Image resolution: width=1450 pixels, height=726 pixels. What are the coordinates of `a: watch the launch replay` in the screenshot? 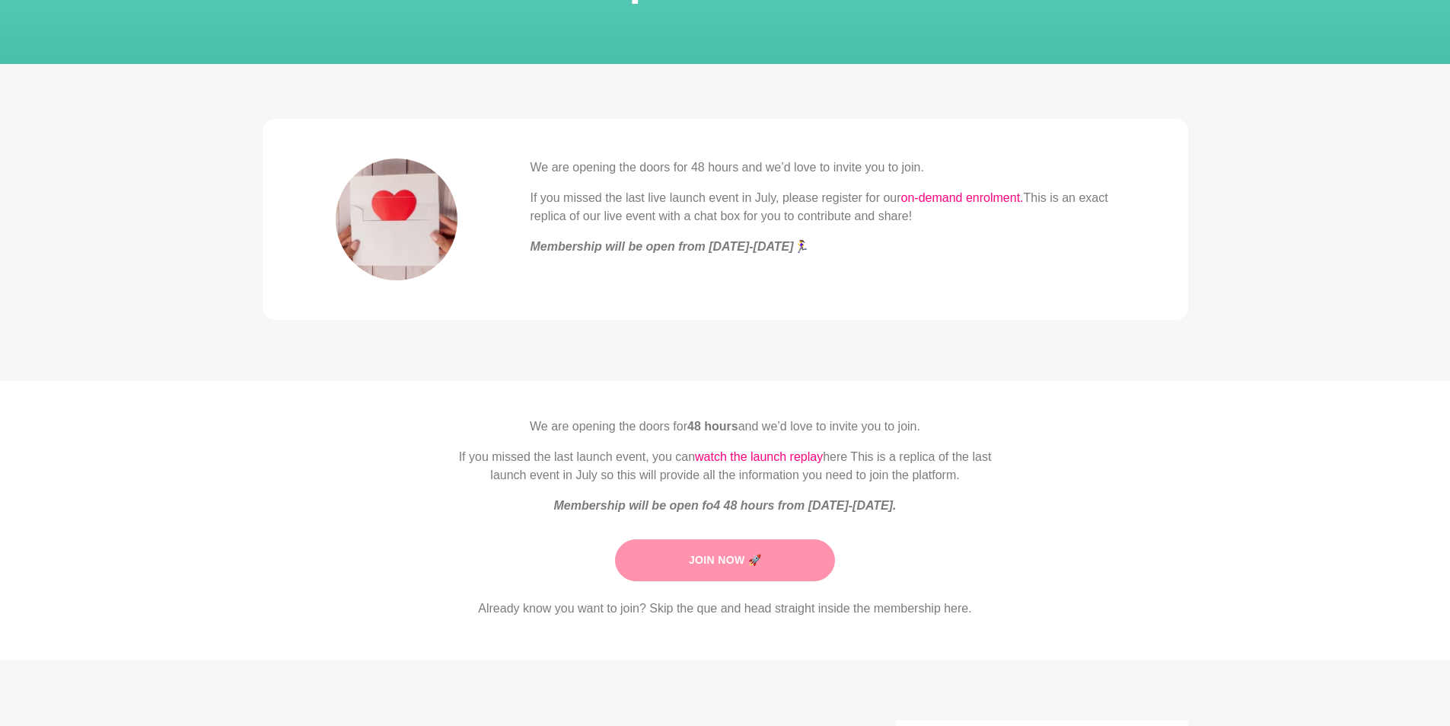 It's located at (759, 456).